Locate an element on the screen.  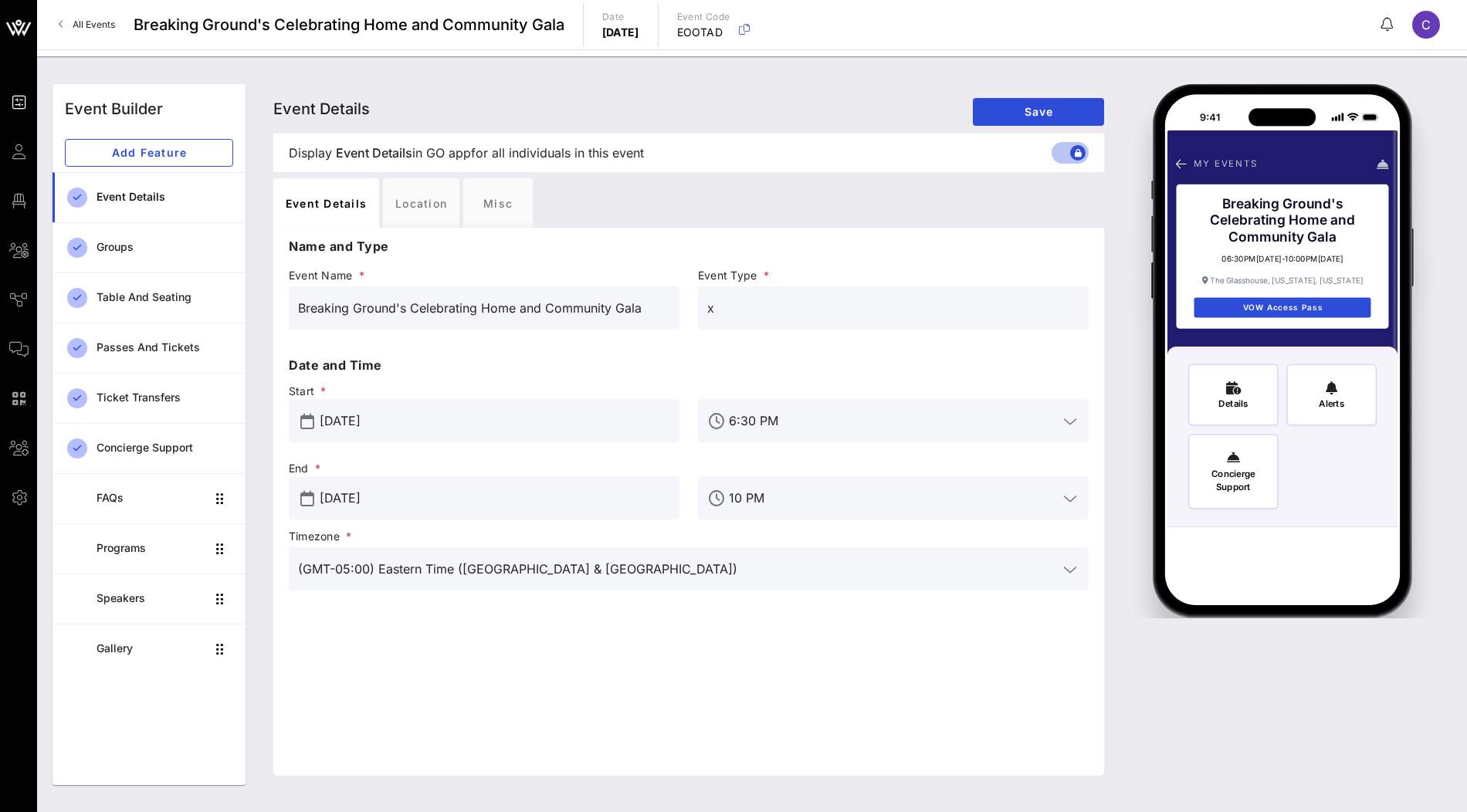
input: Timezone is located at coordinates (678, 569).